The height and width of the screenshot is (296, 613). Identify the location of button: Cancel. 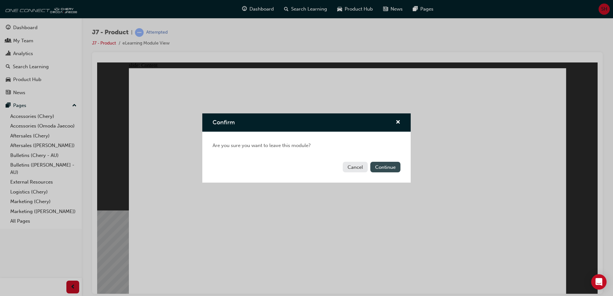
(355, 167).